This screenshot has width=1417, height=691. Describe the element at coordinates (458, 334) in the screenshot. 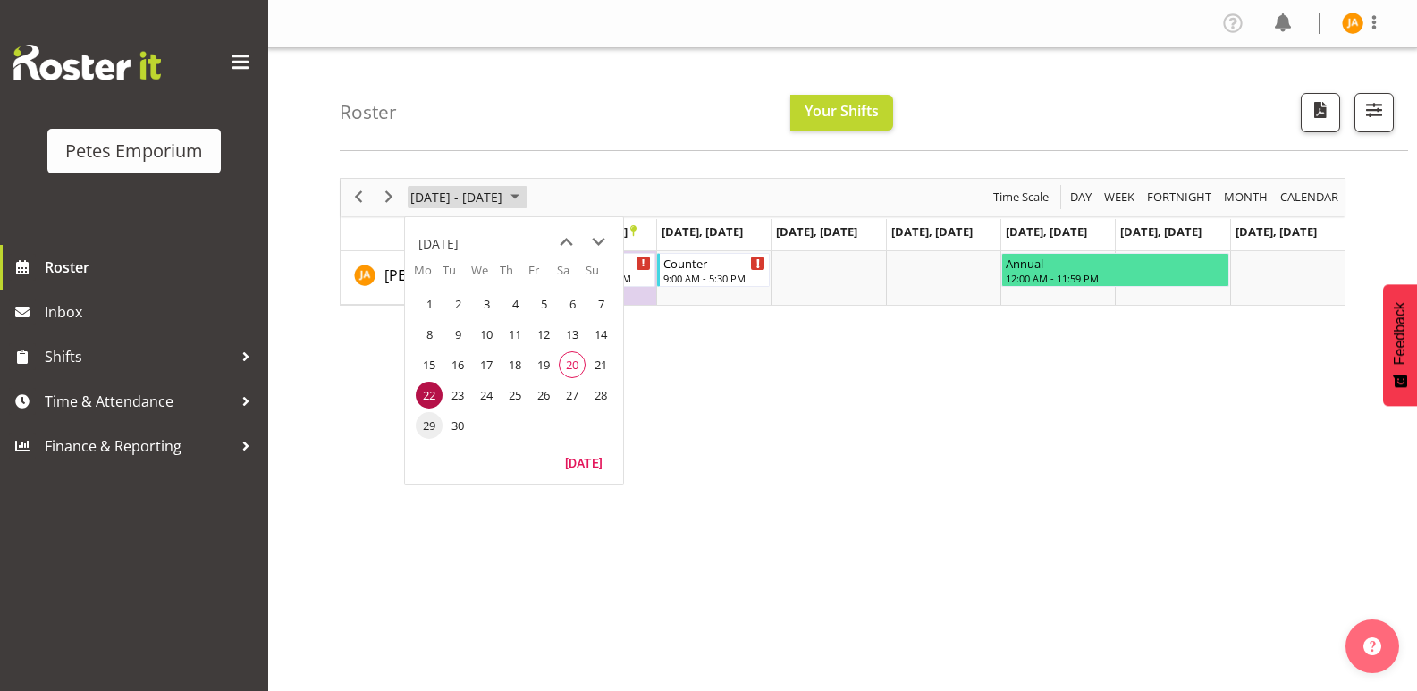

I see `span: Tuesday, September 9, 2025` at that location.